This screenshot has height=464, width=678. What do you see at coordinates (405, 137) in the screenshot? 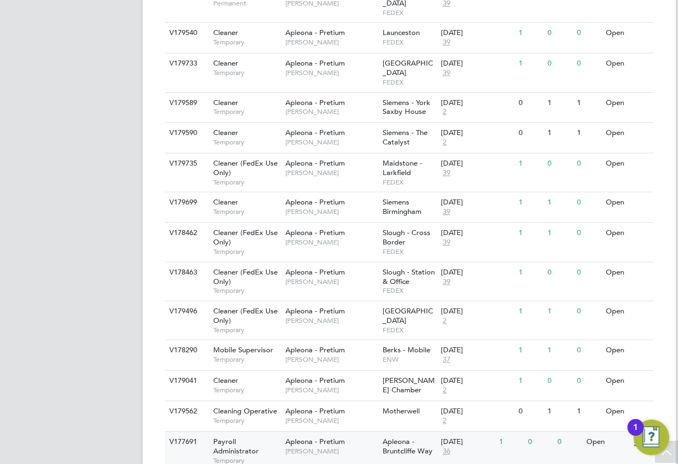
I see `span: Siemens - The Catalyst` at bounding box center [405, 137].